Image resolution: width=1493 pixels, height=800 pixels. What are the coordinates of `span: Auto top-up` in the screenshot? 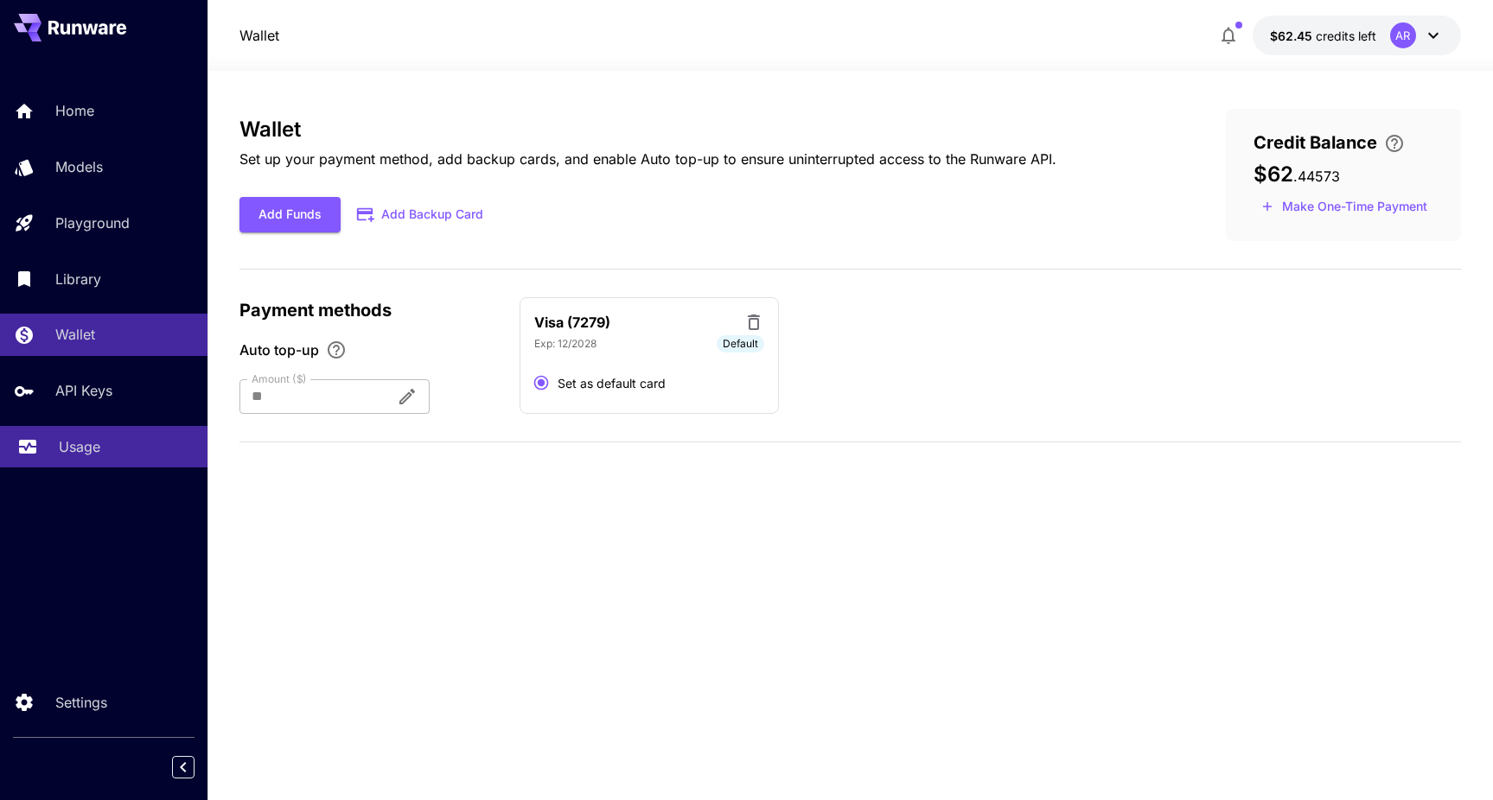 It's located at (279, 350).